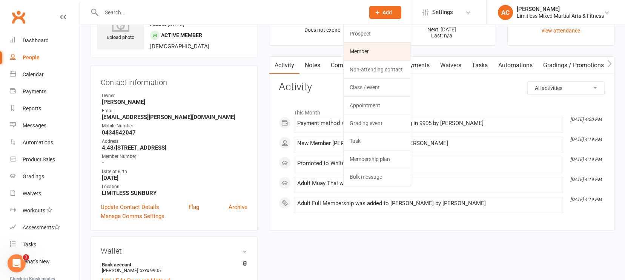 This screenshot has height=280, width=625. Describe the element at coordinates (32, 108) in the screenshot. I see `div: Reports` at that location.